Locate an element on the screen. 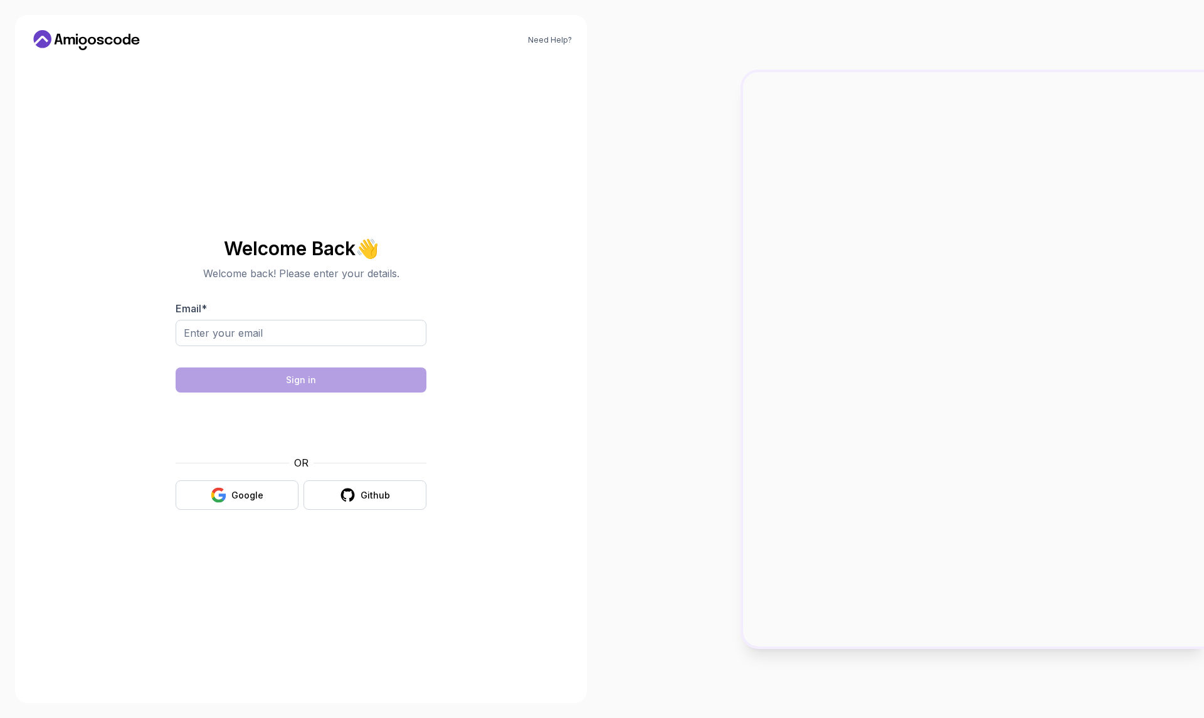 The image size is (1204, 718). p: Welcome back! Please enter your details. is located at coordinates (301, 273).